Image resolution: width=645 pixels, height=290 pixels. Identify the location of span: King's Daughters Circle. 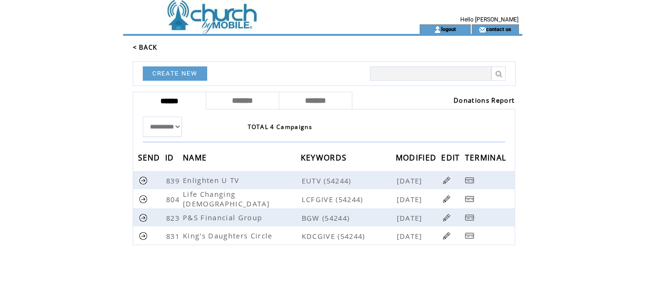
(229, 235).